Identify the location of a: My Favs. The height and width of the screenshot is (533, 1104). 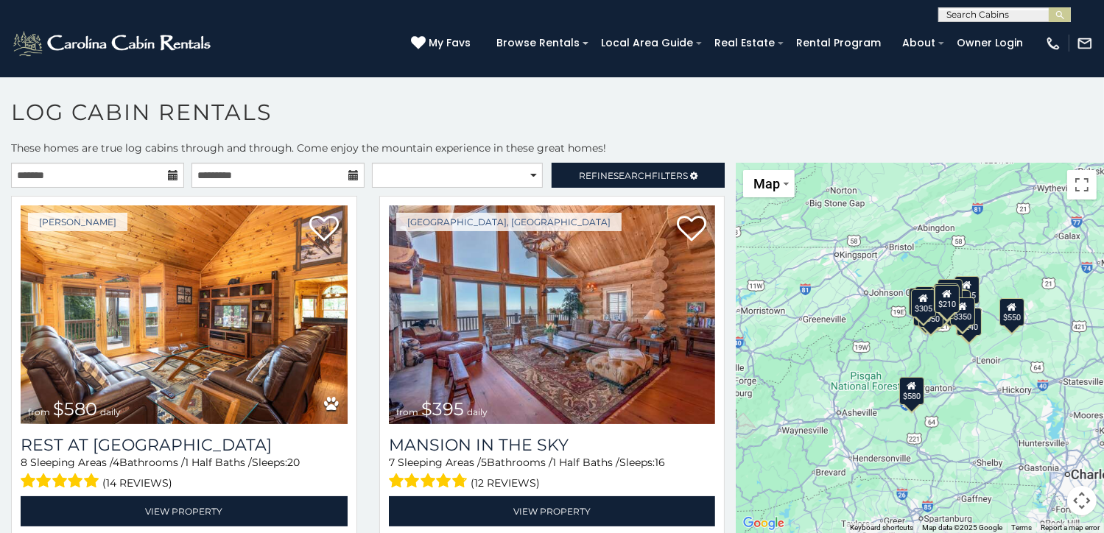
(443, 43).